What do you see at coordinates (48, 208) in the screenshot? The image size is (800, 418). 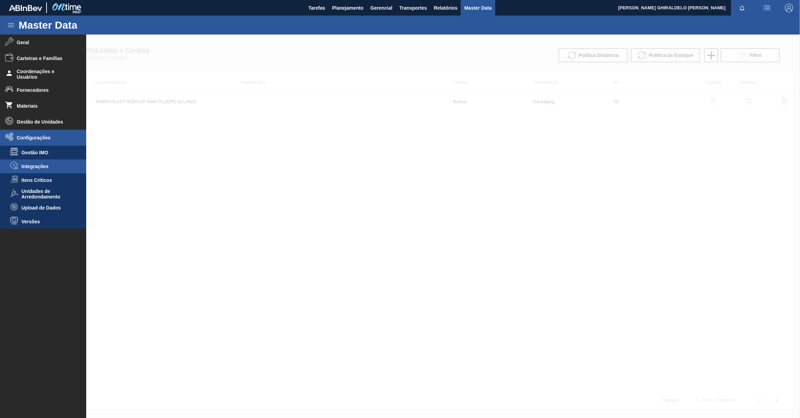 I see `span: Upload de Dados` at bounding box center [48, 208].